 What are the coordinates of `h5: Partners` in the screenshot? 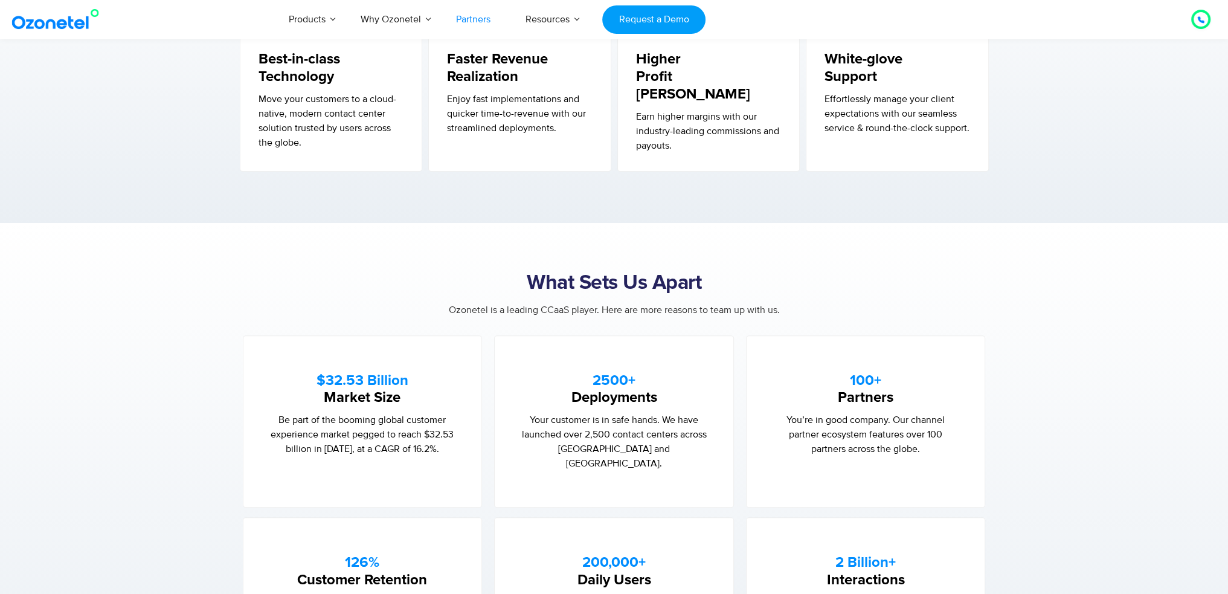 It's located at (866, 390).